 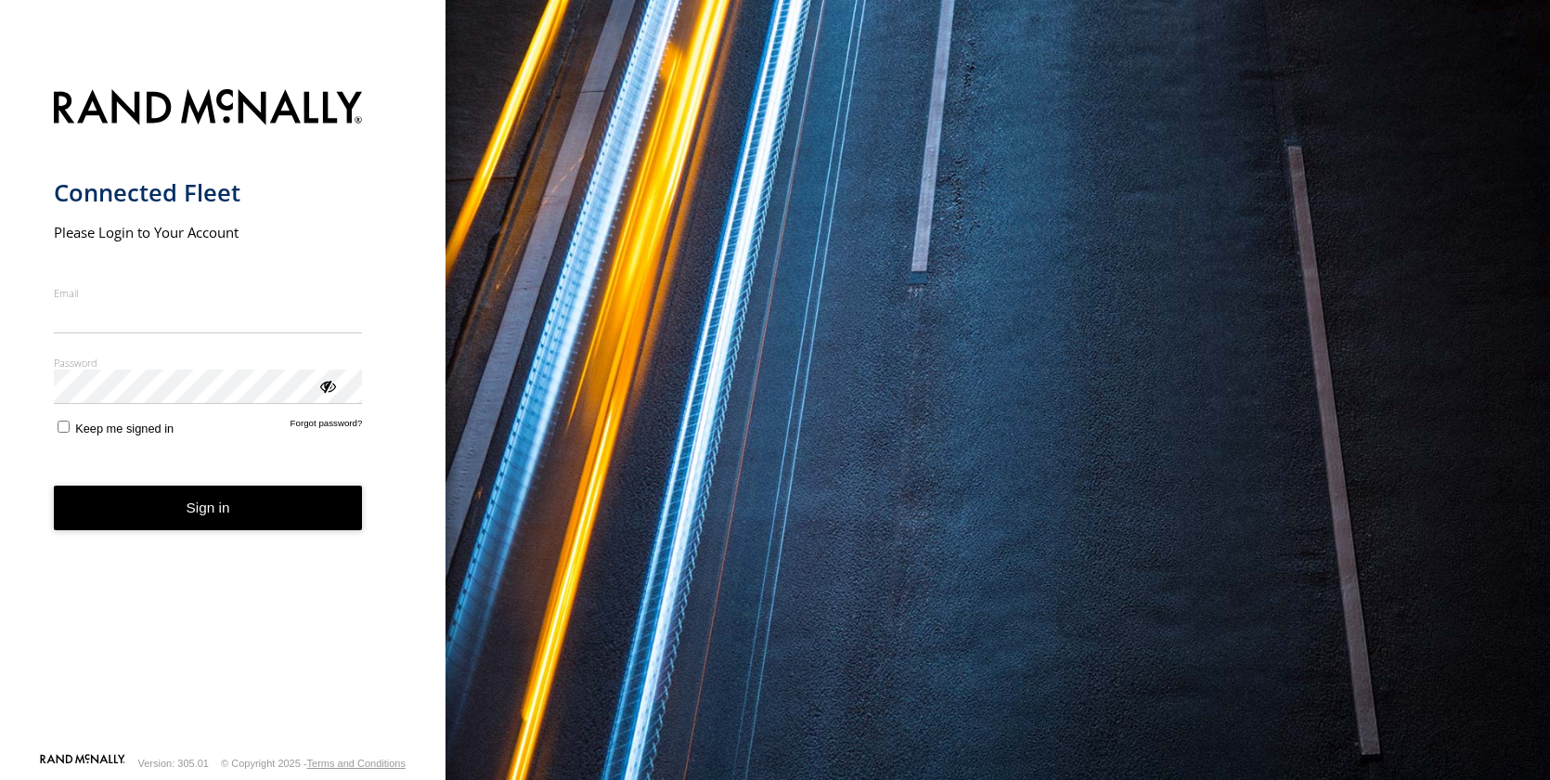 What do you see at coordinates (208, 192) in the screenshot?
I see `h1: Connected Fleet` at bounding box center [208, 192].